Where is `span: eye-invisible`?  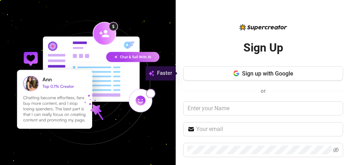
span: eye-invisible is located at coordinates (336, 150).